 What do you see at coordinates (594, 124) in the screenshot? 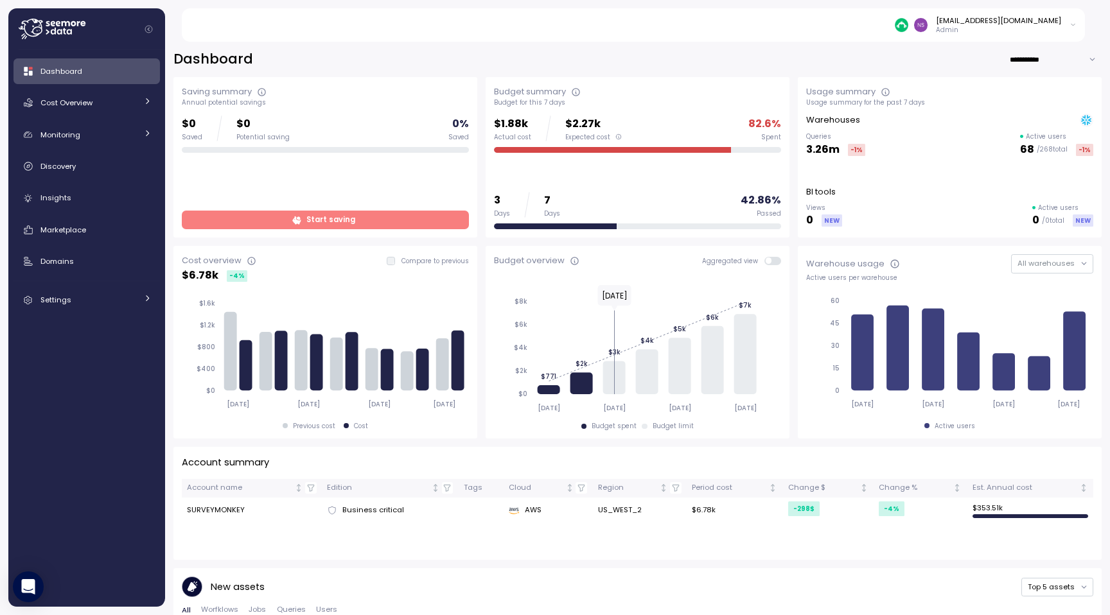
I see `p: $2.27k` at bounding box center [594, 124].